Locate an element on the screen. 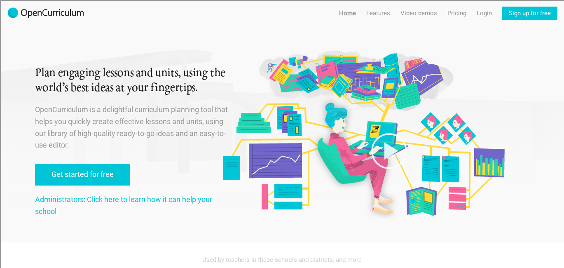 The image size is (564, 268). a: Pricing is located at coordinates (457, 13).